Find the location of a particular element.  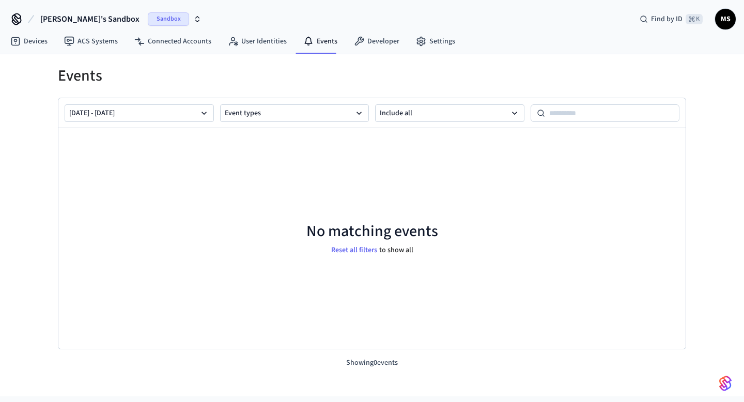

p: No matching events is located at coordinates (372, 231).